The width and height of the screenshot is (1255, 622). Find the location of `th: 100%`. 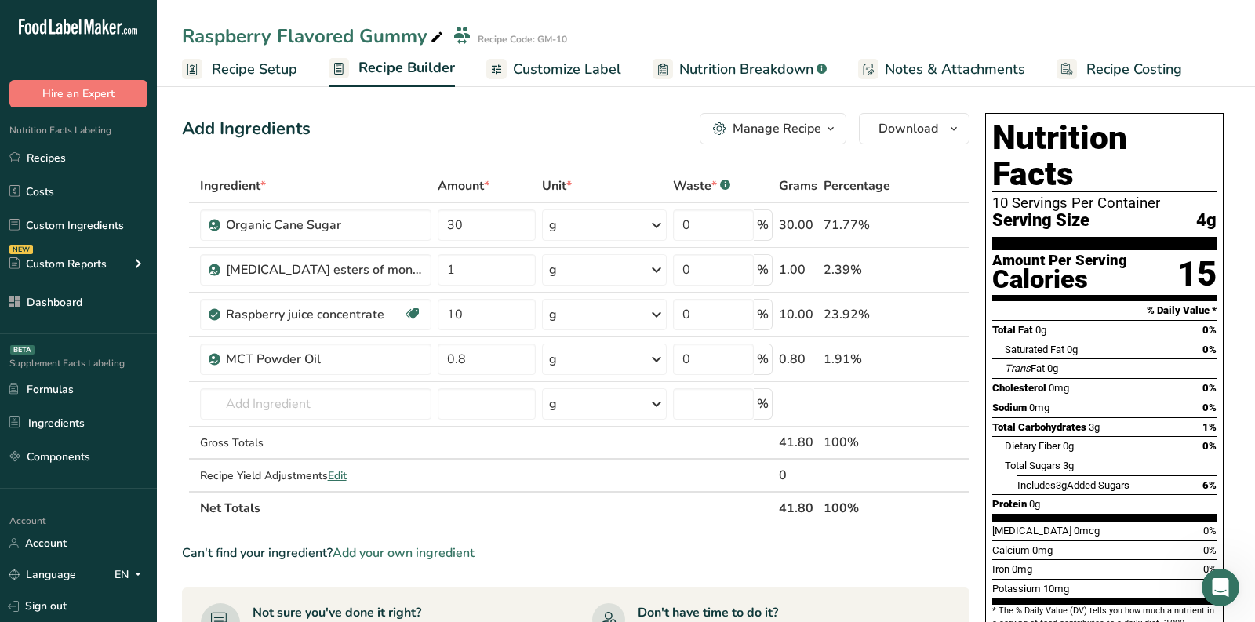

th: 100% is located at coordinates (859, 508).